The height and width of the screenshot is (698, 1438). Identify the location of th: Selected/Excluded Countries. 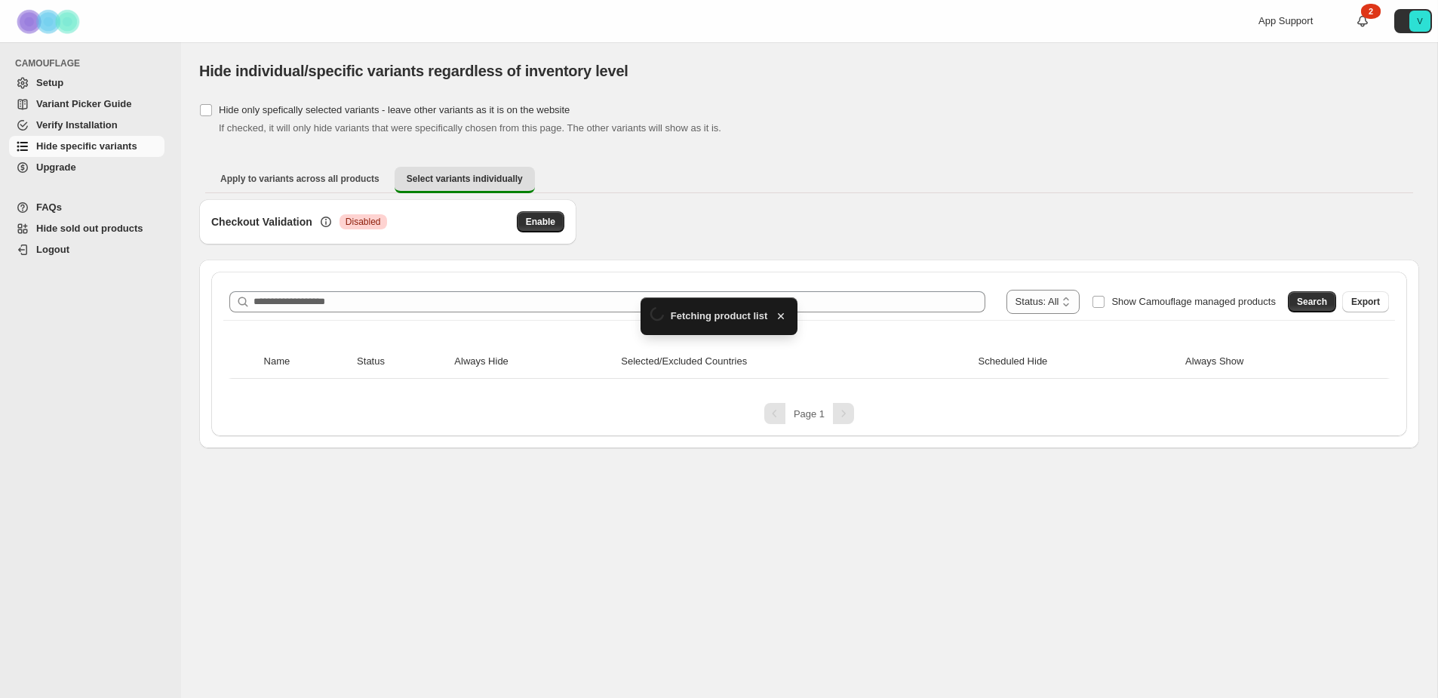
(794, 361).